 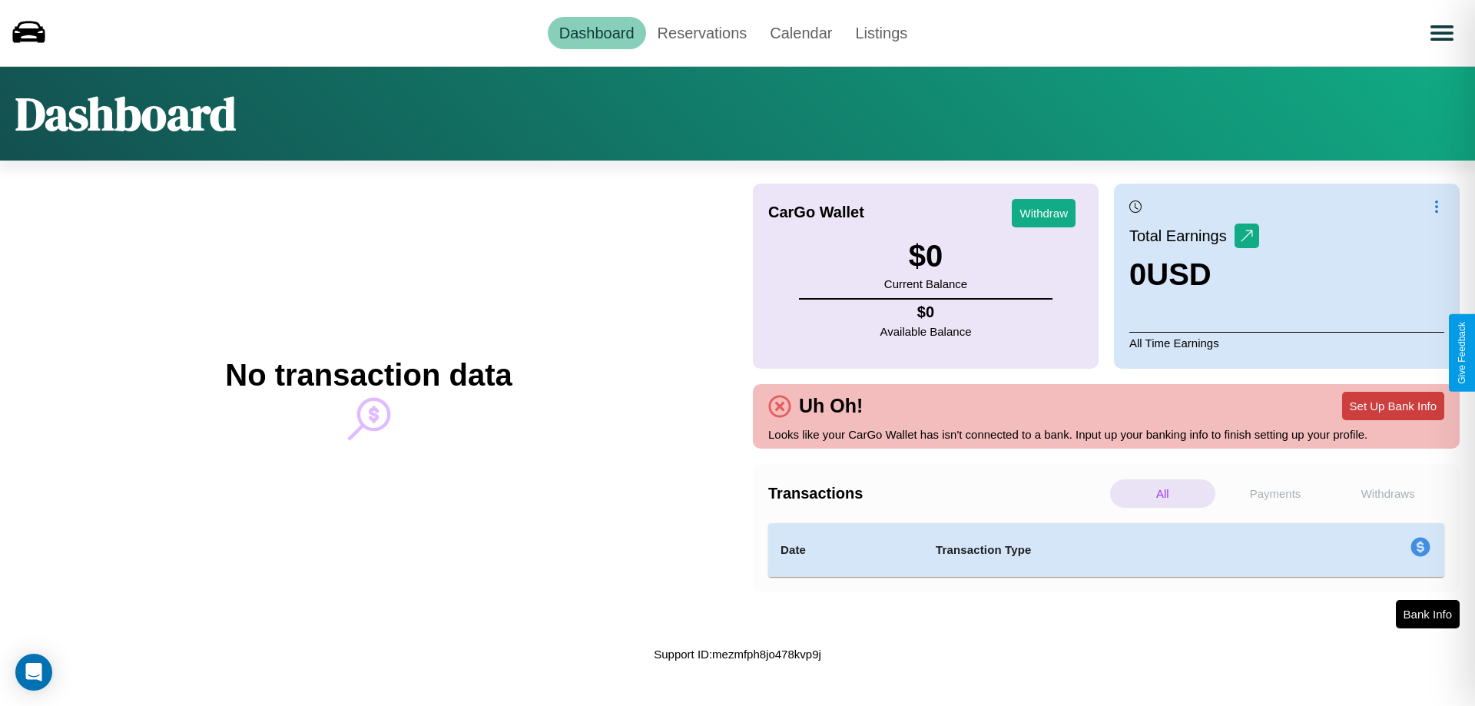 I want to click on a: Dashboard, so click(x=597, y=33).